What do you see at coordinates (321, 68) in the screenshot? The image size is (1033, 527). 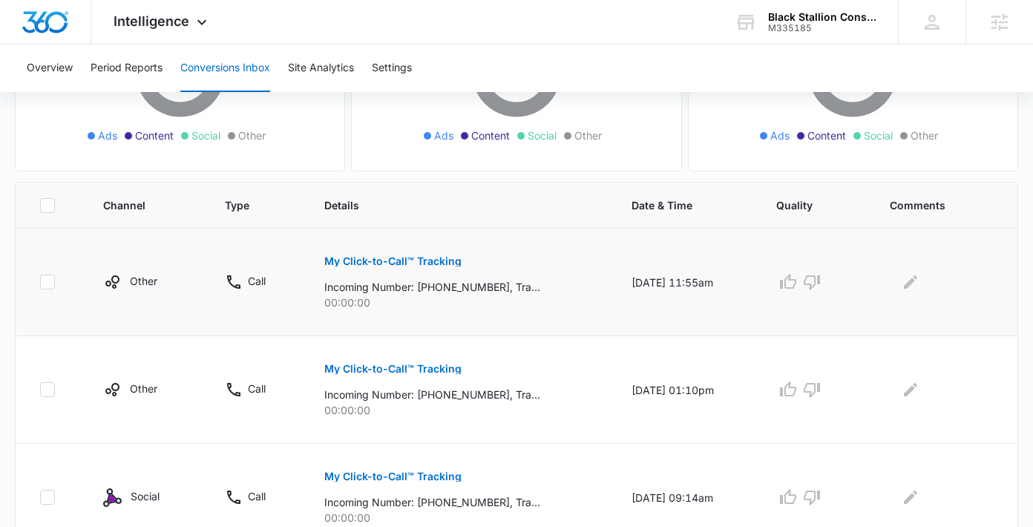 I see `button: Site Analytics` at bounding box center [321, 68].